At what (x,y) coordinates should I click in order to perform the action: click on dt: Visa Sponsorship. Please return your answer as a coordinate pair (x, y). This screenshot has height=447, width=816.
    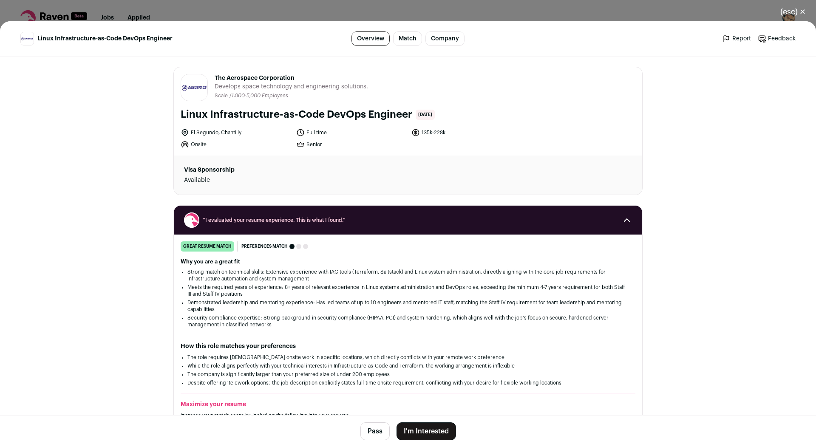
    Looking at the image, I should click on (258, 170).